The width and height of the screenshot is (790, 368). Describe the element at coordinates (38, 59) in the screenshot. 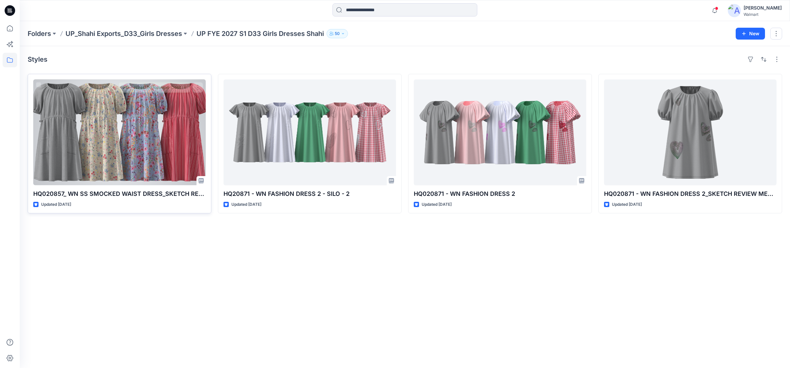

I see `h4: Styles` at that location.